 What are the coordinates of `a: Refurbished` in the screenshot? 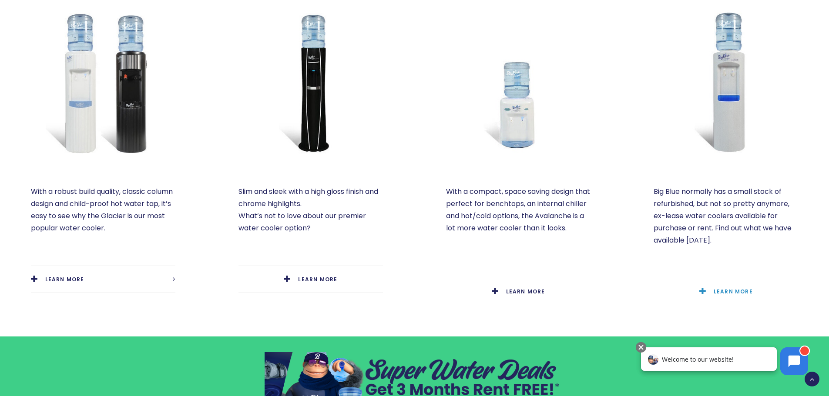 It's located at (726, 82).